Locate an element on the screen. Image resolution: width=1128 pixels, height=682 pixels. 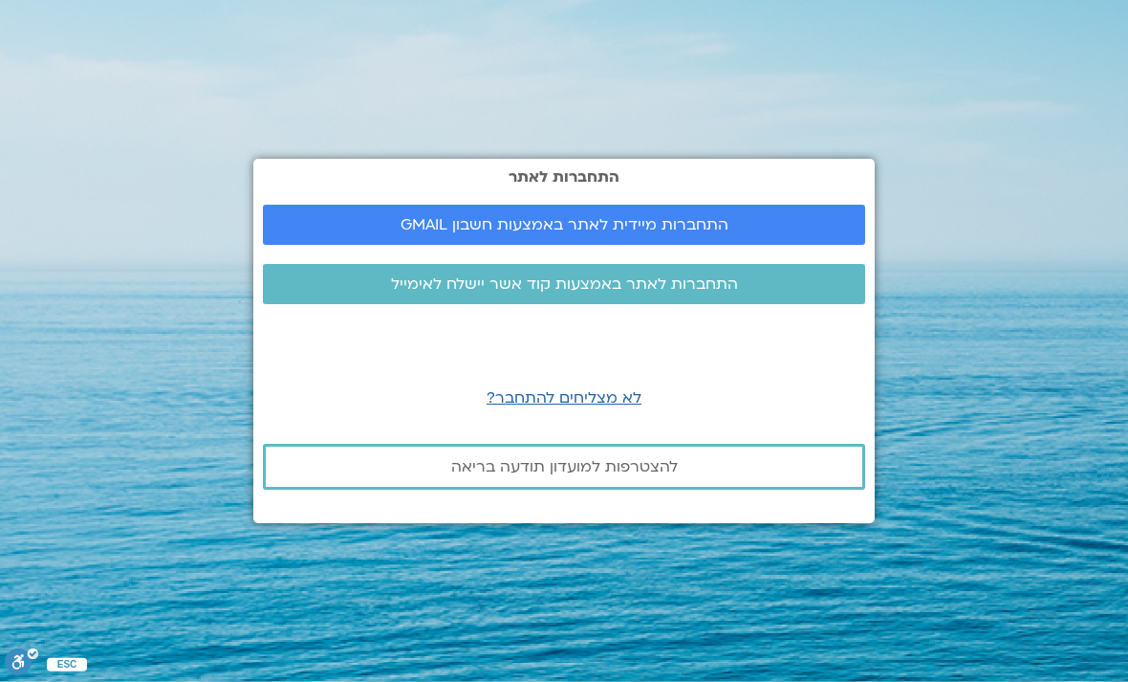
span: התחברות לאתר באמצעות קוד אשר יישלח לאימייל is located at coordinates (564, 284).